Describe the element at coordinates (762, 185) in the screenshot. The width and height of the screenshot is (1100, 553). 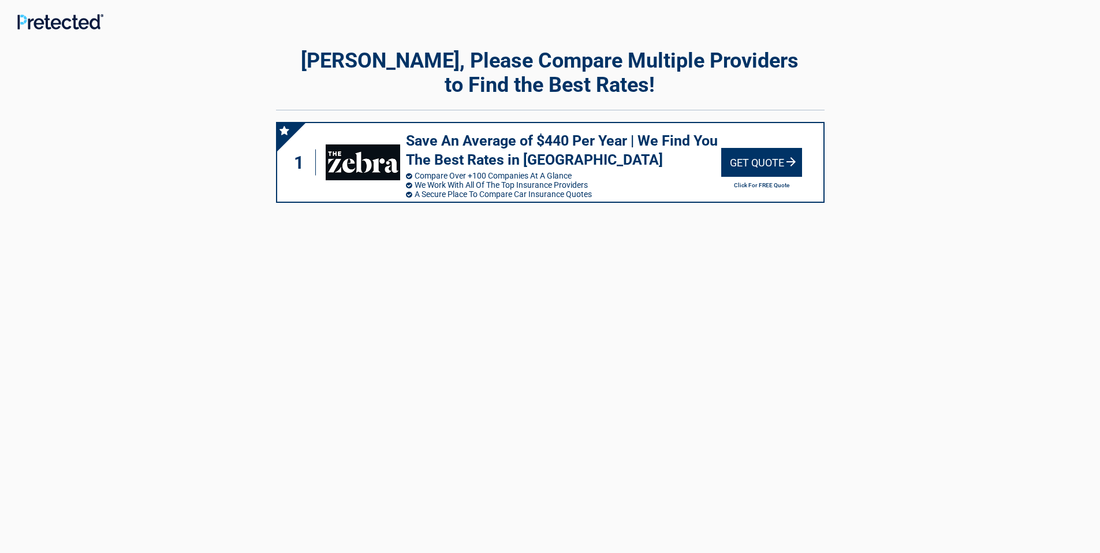
I see `h2: Click For FREE Quote` at that location.